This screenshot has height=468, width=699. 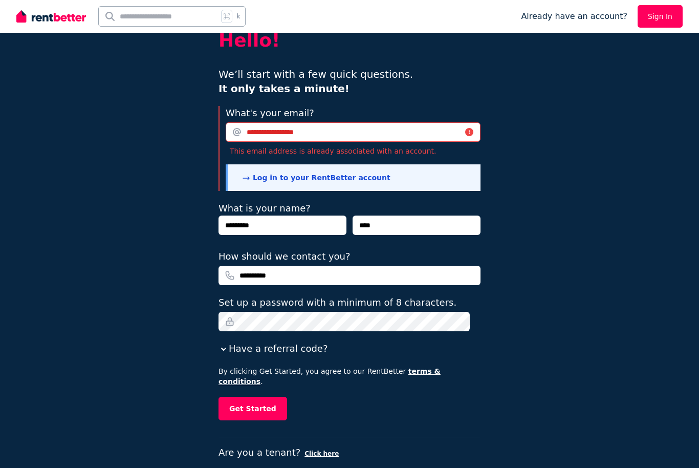 What do you see at coordinates (660, 16) in the screenshot?
I see `a: Sign In` at bounding box center [660, 16].